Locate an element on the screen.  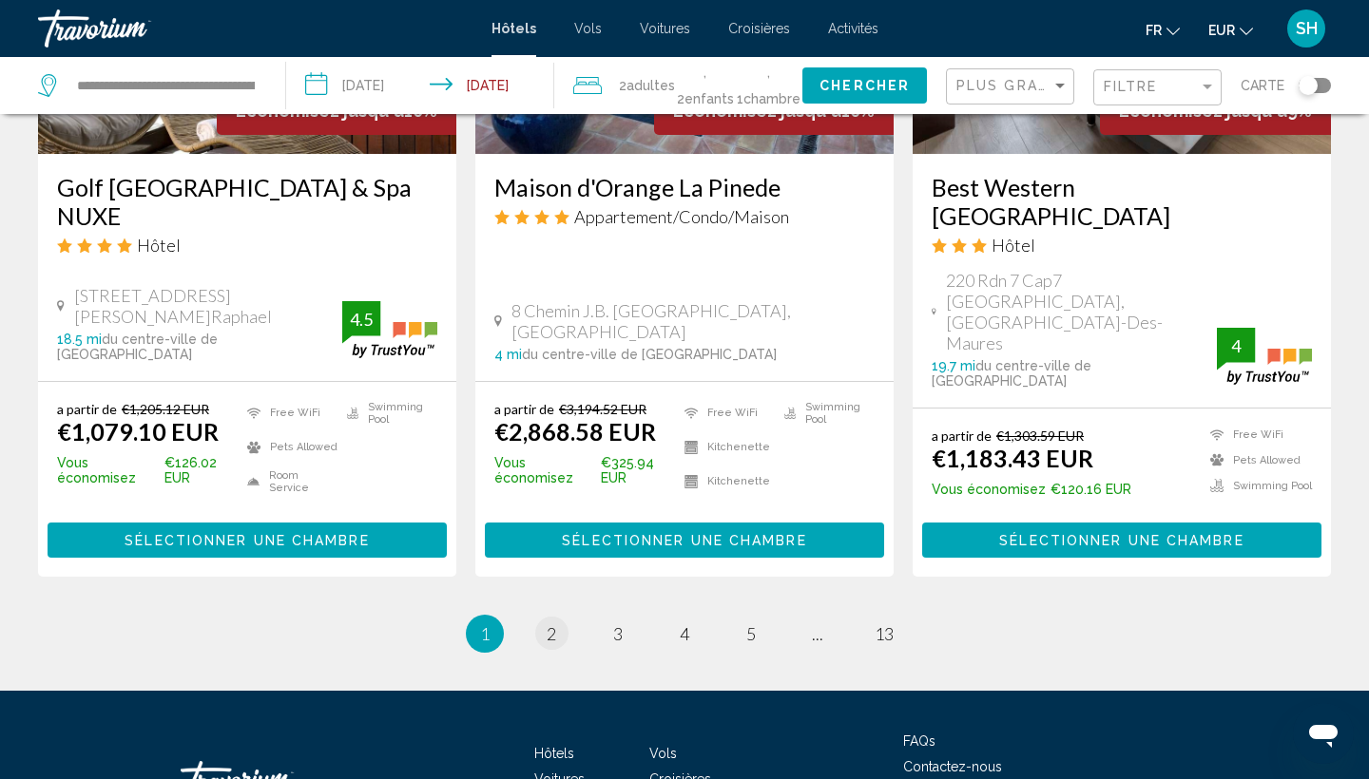
a: Travorium is located at coordinates (255, 29).